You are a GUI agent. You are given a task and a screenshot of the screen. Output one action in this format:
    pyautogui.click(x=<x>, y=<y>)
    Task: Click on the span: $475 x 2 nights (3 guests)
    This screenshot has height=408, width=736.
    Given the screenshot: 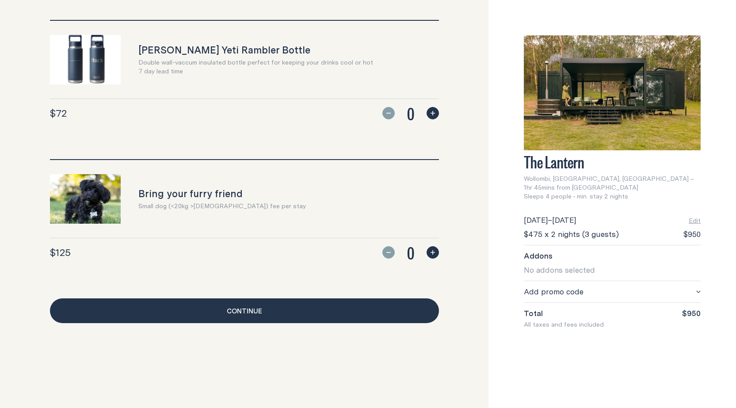 What is the action you would take?
    pyautogui.click(x=571, y=234)
    